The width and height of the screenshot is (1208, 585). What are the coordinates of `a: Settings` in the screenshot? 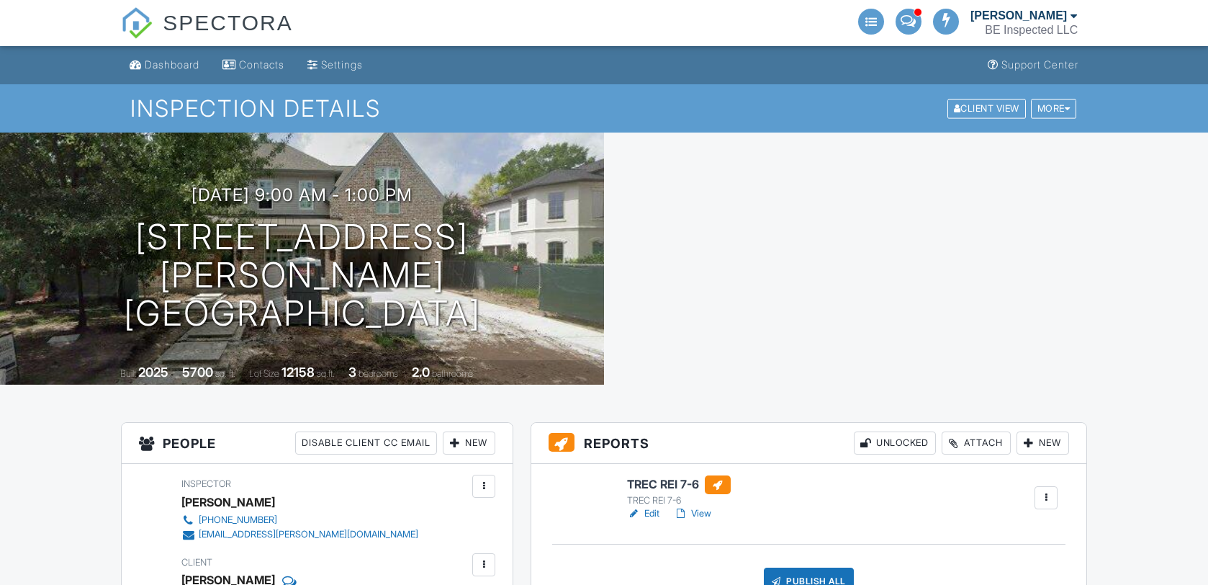 It's located at (335, 65).